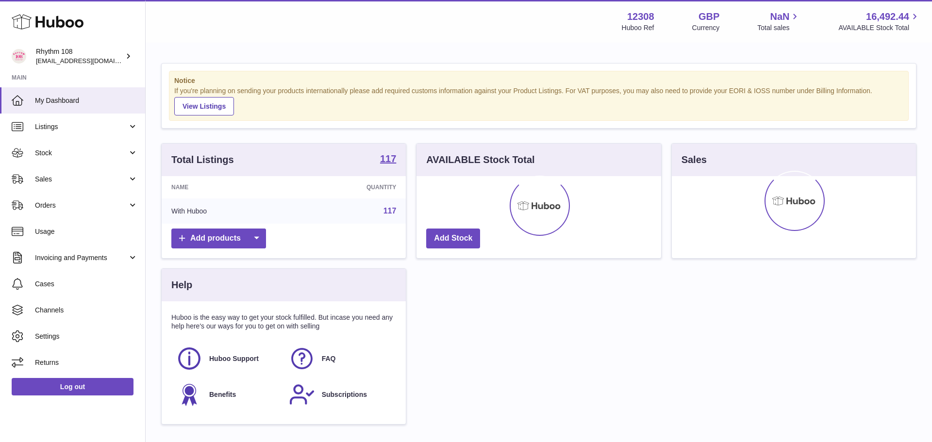 This screenshot has height=442, width=932. I want to click on a: Add Stock, so click(453, 238).